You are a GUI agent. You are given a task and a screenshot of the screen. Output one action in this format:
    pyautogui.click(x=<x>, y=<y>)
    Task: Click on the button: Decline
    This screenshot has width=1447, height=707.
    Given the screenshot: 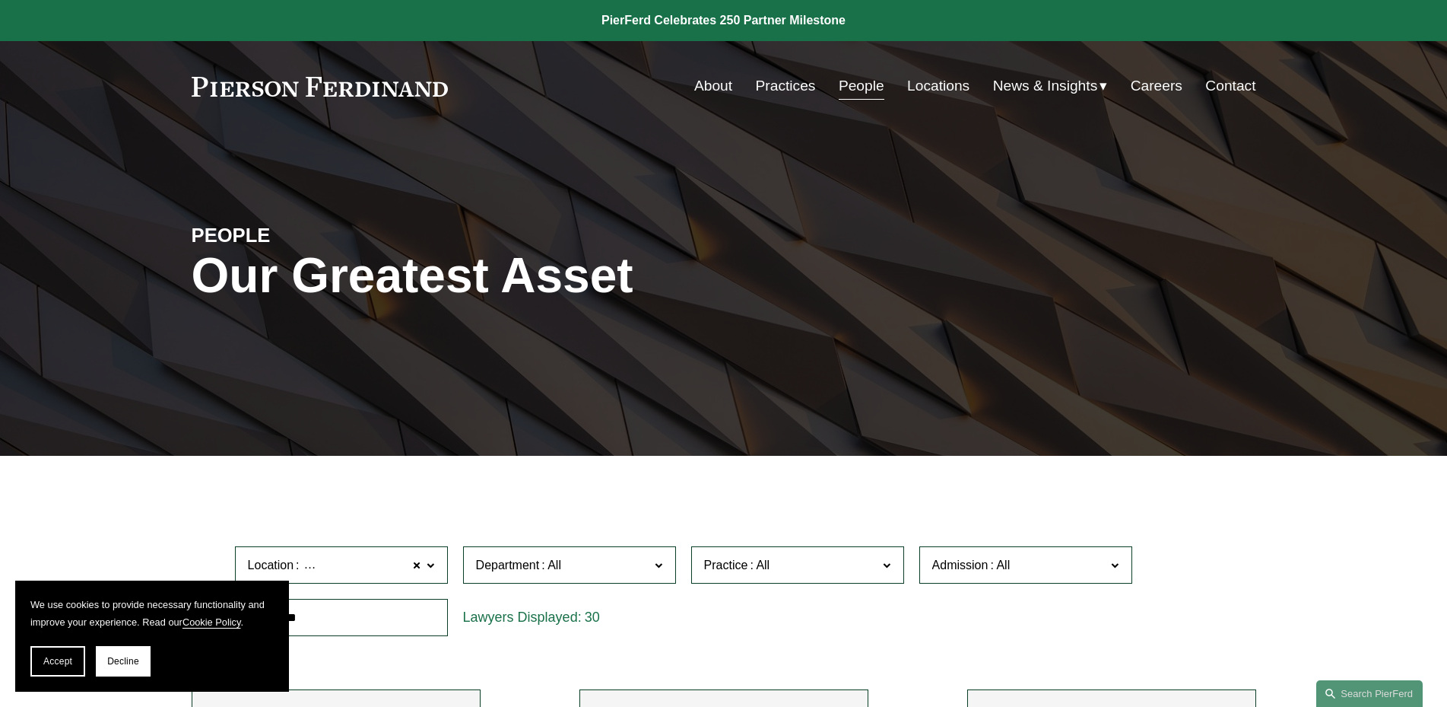 What is the action you would take?
    pyautogui.click(x=123, y=661)
    